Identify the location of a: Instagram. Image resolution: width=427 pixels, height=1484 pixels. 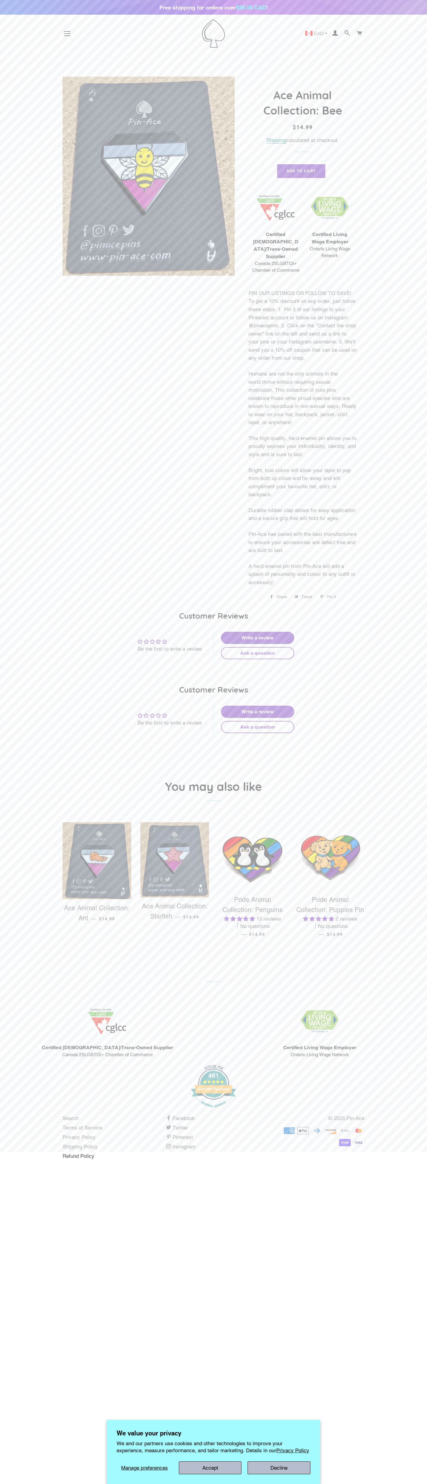
(181, 1147).